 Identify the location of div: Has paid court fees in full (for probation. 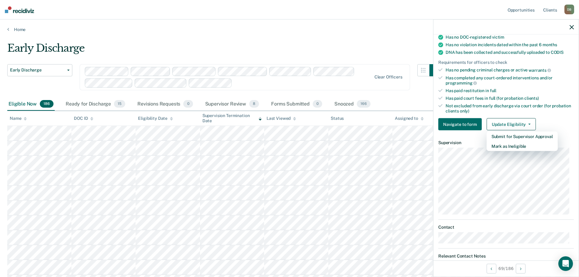
(510, 98).